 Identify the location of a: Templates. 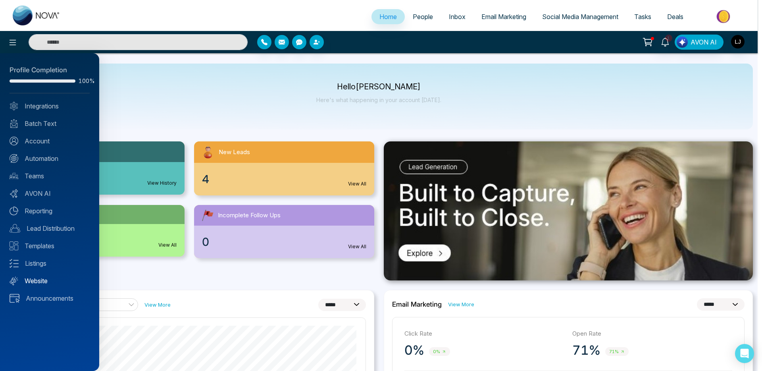
(50, 246).